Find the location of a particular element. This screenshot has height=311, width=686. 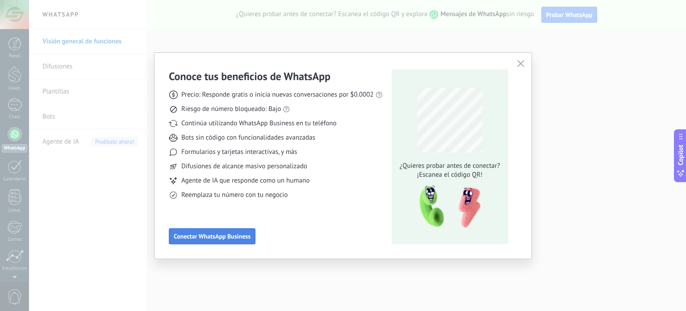

span: Precio: Responde gratis o inicia nuevas conversaciones por $0.0002 is located at coordinates (277, 95).